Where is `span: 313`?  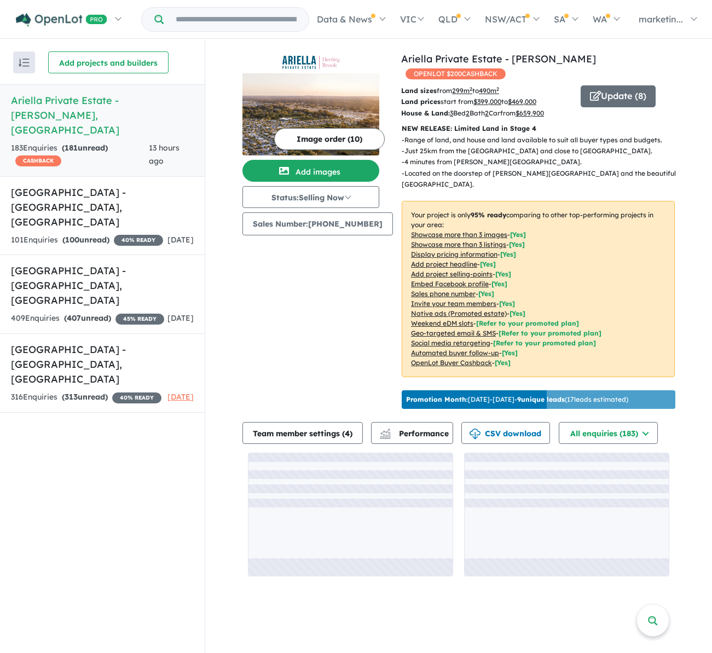 span: 313 is located at coordinates (71, 397).